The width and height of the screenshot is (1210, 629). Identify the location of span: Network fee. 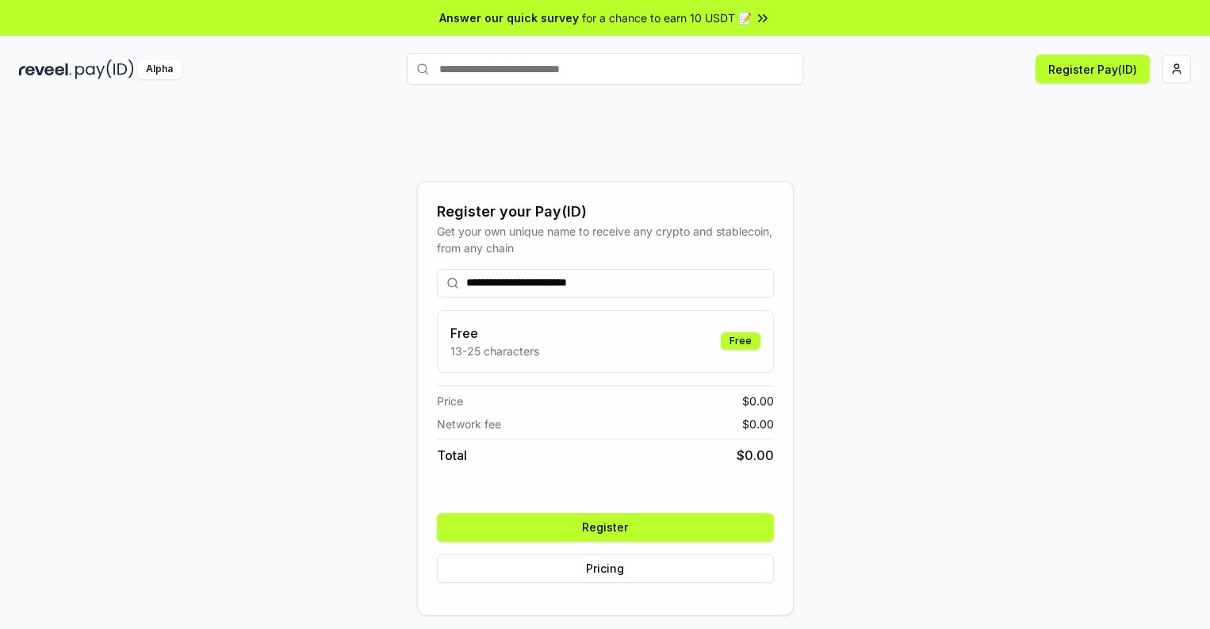
(469, 423).